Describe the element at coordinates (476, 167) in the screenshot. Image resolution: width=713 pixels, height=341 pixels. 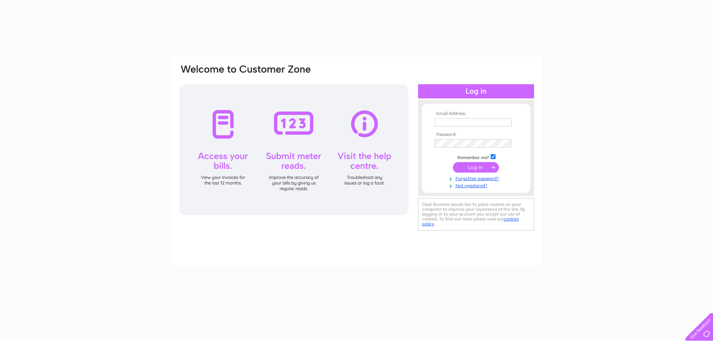
I see `input: Submit` at that location.